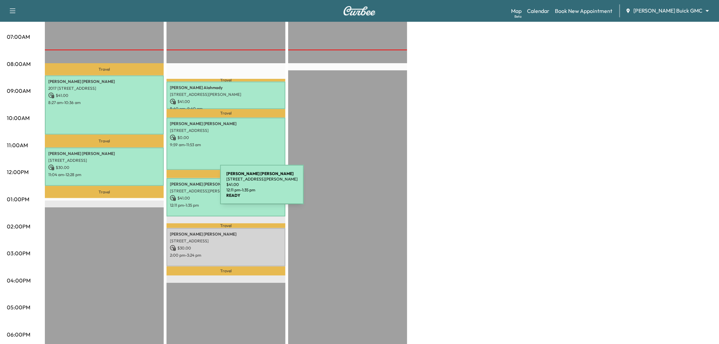  I want to click on b: READY, so click(233, 195).